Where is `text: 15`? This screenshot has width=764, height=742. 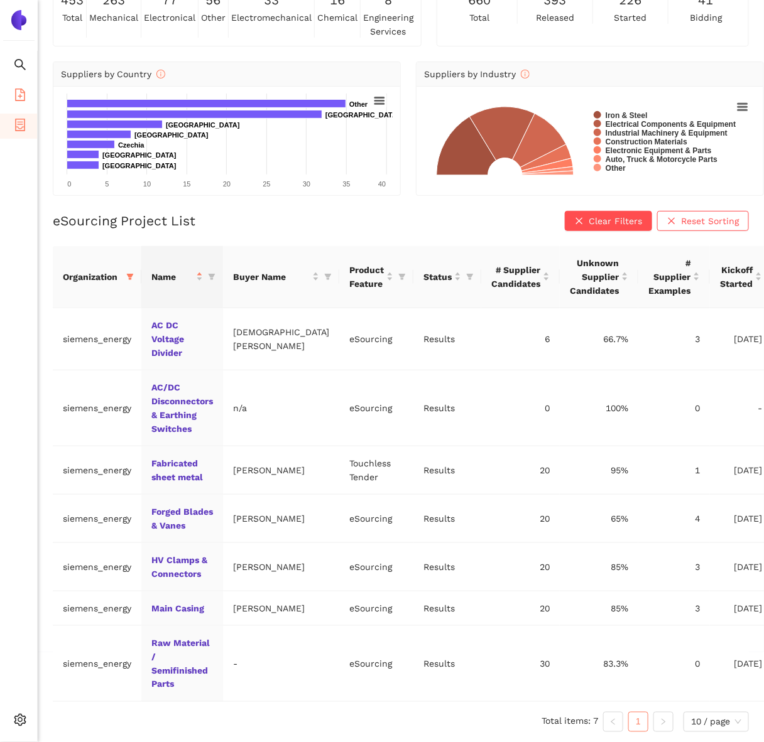
text: 15 is located at coordinates (186, 184).